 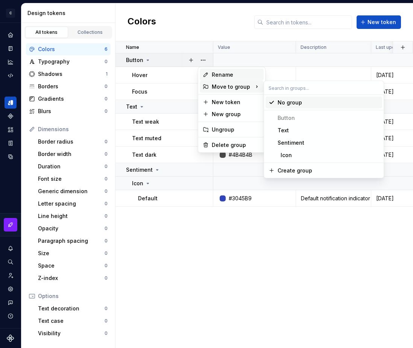 I want to click on div: New token, so click(x=236, y=102).